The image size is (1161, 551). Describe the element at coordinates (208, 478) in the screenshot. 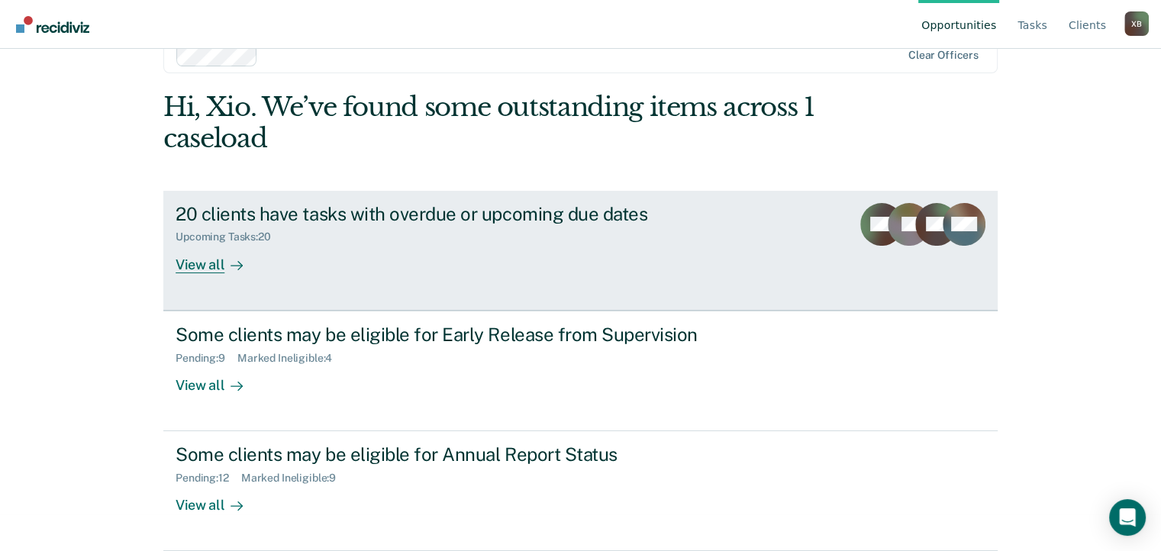

I see `div: Pending : 12` at that location.